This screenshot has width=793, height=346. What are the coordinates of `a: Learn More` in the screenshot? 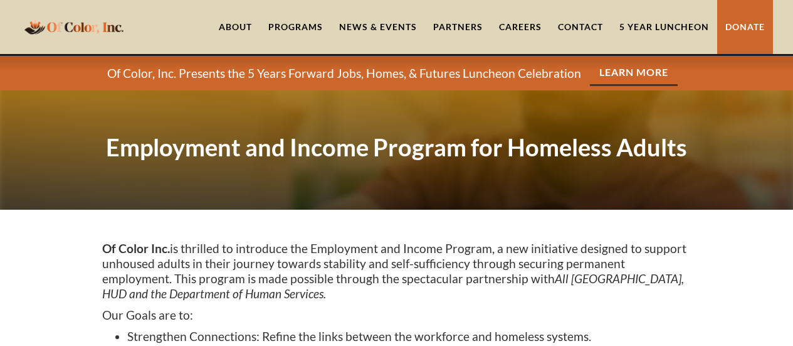 It's located at (634, 73).